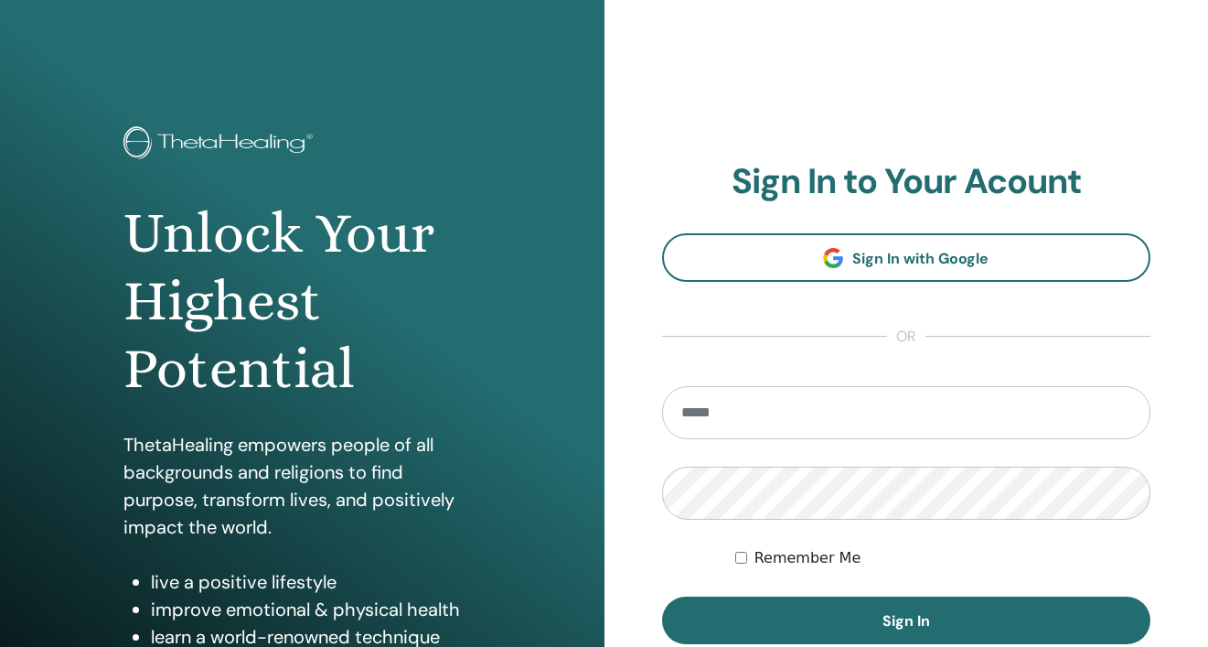 Image resolution: width=1208 pixels, height=647 pixels. I want to click on div: Keep me authenticated indefinitely or until I manually logout, so click(943, 558).